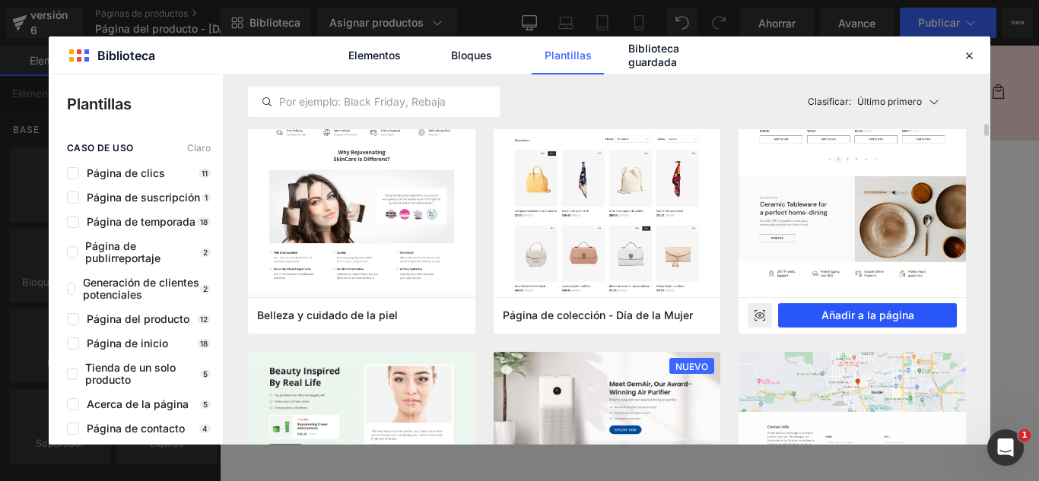 The image size is (1039, 481). What do you see at coordinates (100, 148) in the screenshot?
I see `font: caso de uso` at bounding box center [100, 148].